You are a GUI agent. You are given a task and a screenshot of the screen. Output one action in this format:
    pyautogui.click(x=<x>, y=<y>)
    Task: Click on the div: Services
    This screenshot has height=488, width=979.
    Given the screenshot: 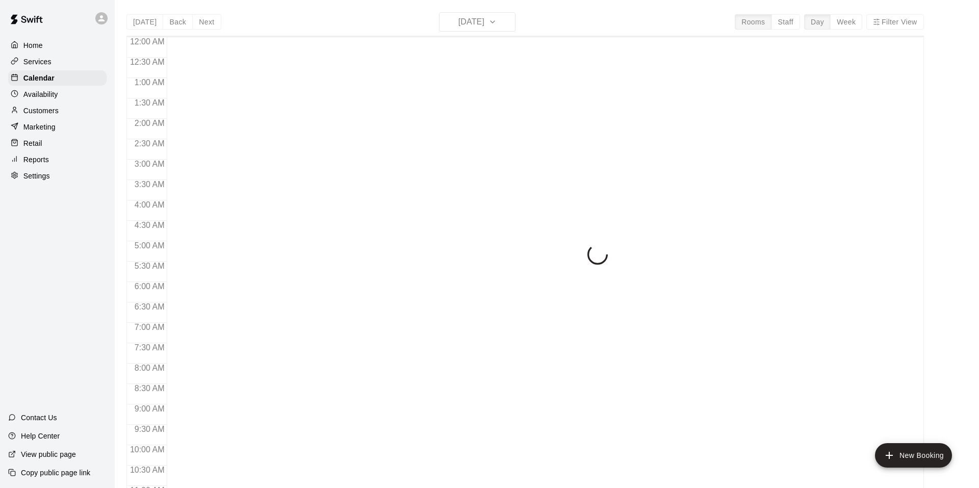 What is the action you would take?
    pyautogui.click(x=57, y=62)
    